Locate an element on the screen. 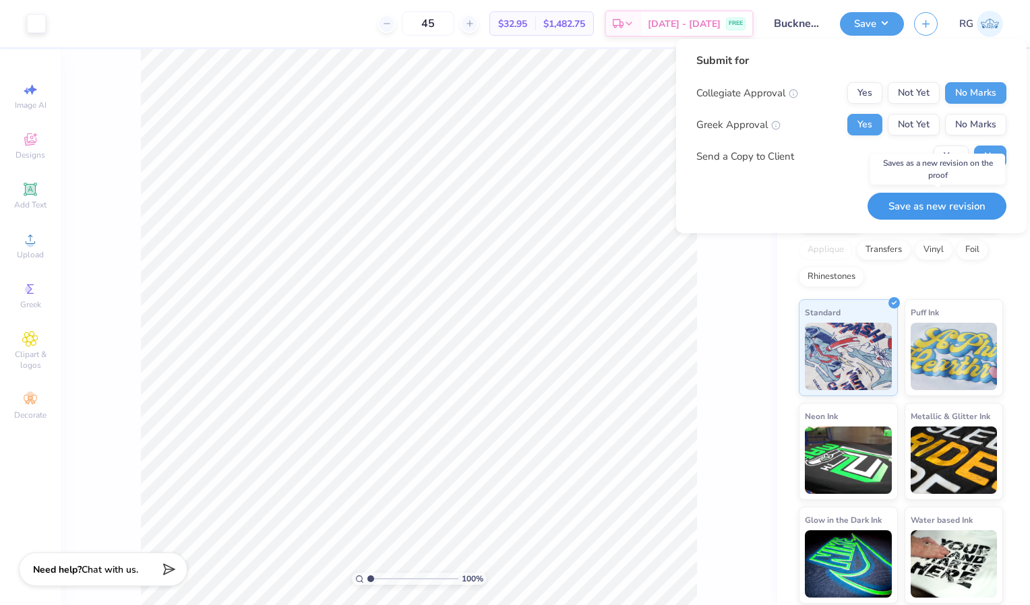 This screenshot has width=1030, height=605. span: $32.95 is located at coordinates (512, 24).